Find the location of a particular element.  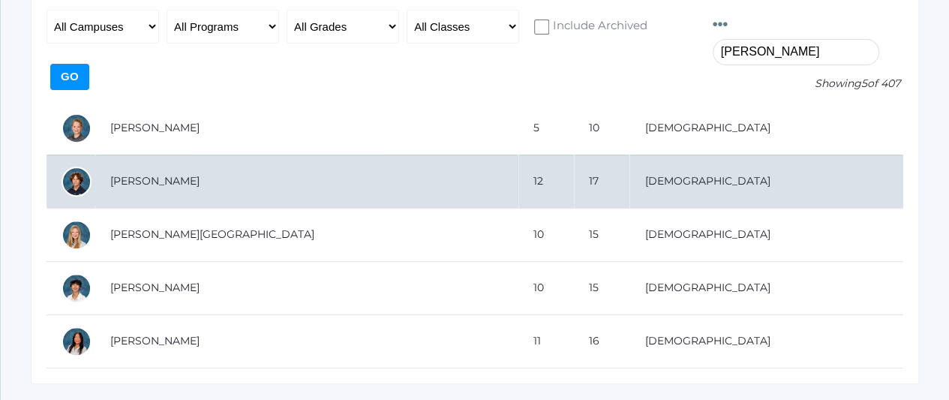

td: 12 is located at coordinates (546, 181).